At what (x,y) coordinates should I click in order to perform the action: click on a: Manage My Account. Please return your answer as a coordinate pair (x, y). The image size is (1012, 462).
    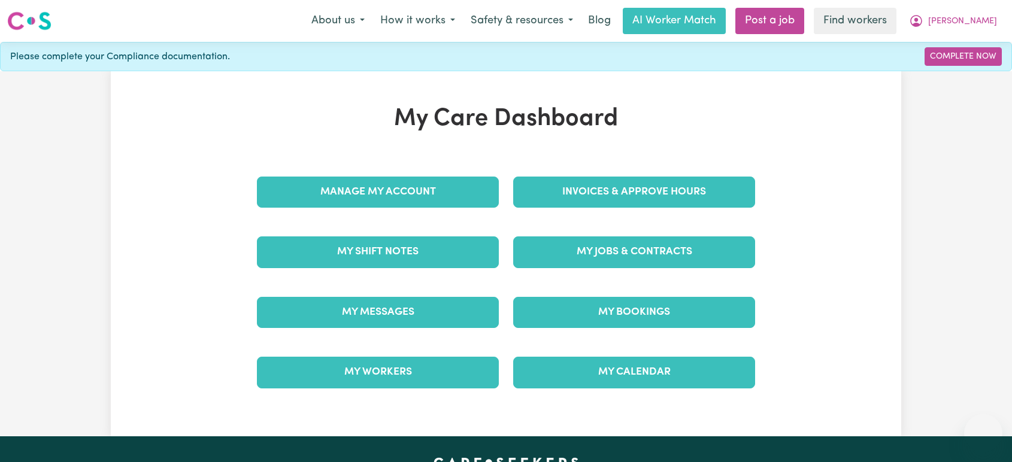
    Looking at the image, I should click on (378, 192).